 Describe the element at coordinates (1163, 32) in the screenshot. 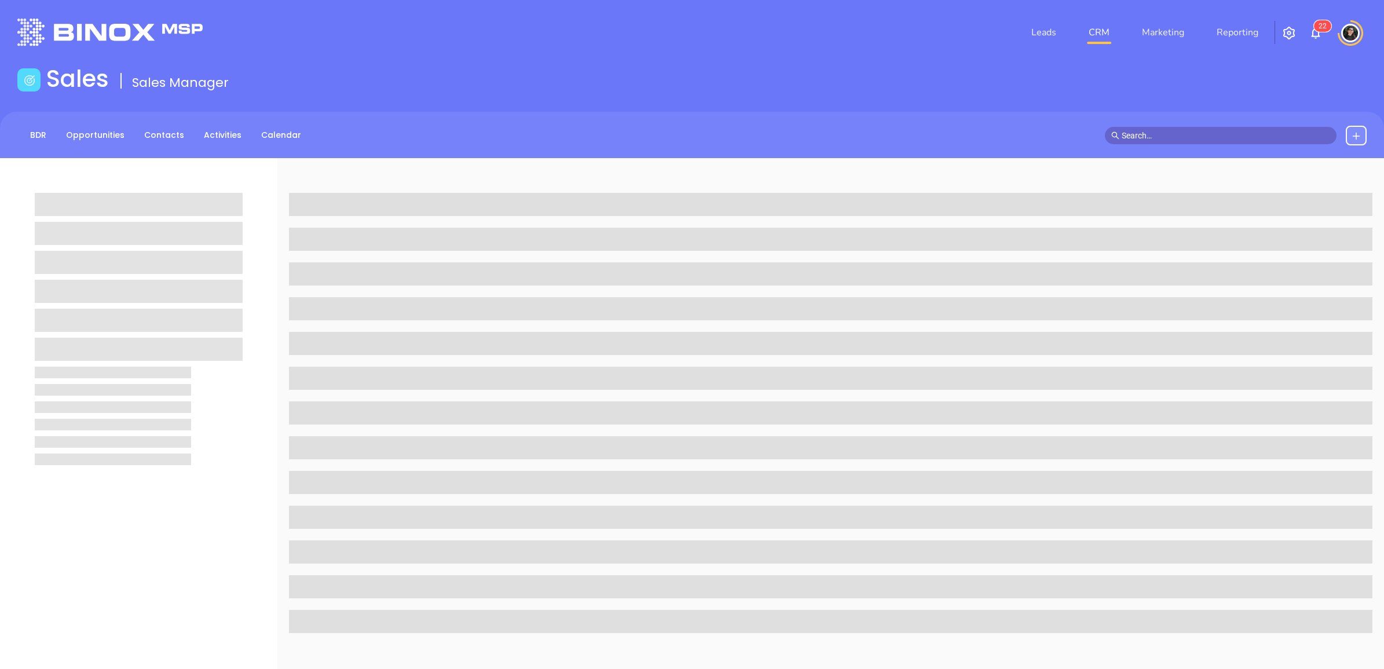

I see `a: Marketing` at that location.